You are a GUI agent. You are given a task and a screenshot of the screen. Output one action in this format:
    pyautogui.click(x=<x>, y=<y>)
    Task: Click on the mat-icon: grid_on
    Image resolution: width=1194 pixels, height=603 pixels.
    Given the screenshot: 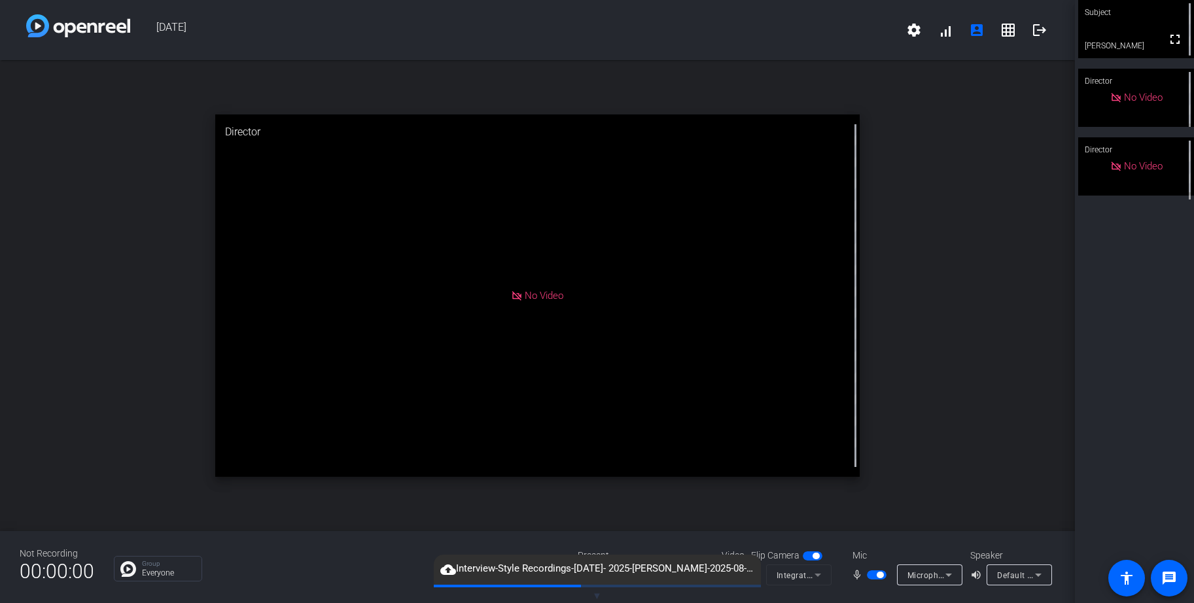 What is the action you would take?
    pyautogui.click(x=1008, y=30)
    